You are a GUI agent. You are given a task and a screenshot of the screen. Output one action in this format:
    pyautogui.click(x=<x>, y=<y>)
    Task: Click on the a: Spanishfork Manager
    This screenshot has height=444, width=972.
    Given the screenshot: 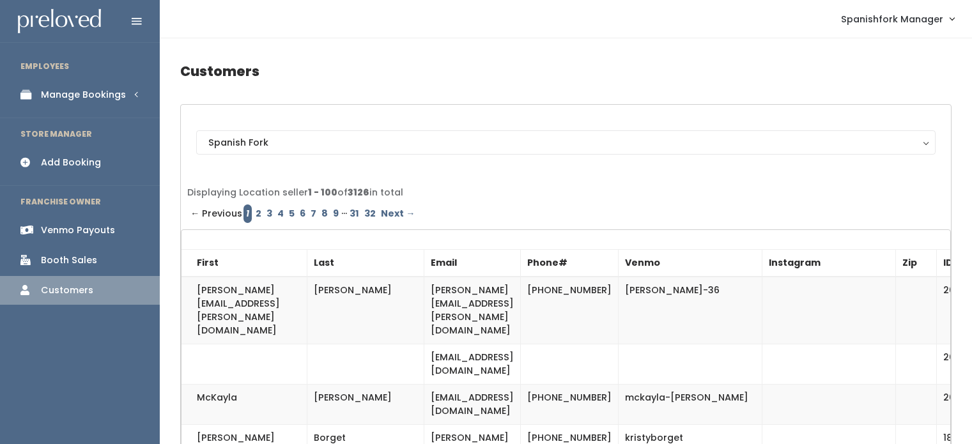 What is the action you would take?
    pyautogui.click(x=897, y=19)
    